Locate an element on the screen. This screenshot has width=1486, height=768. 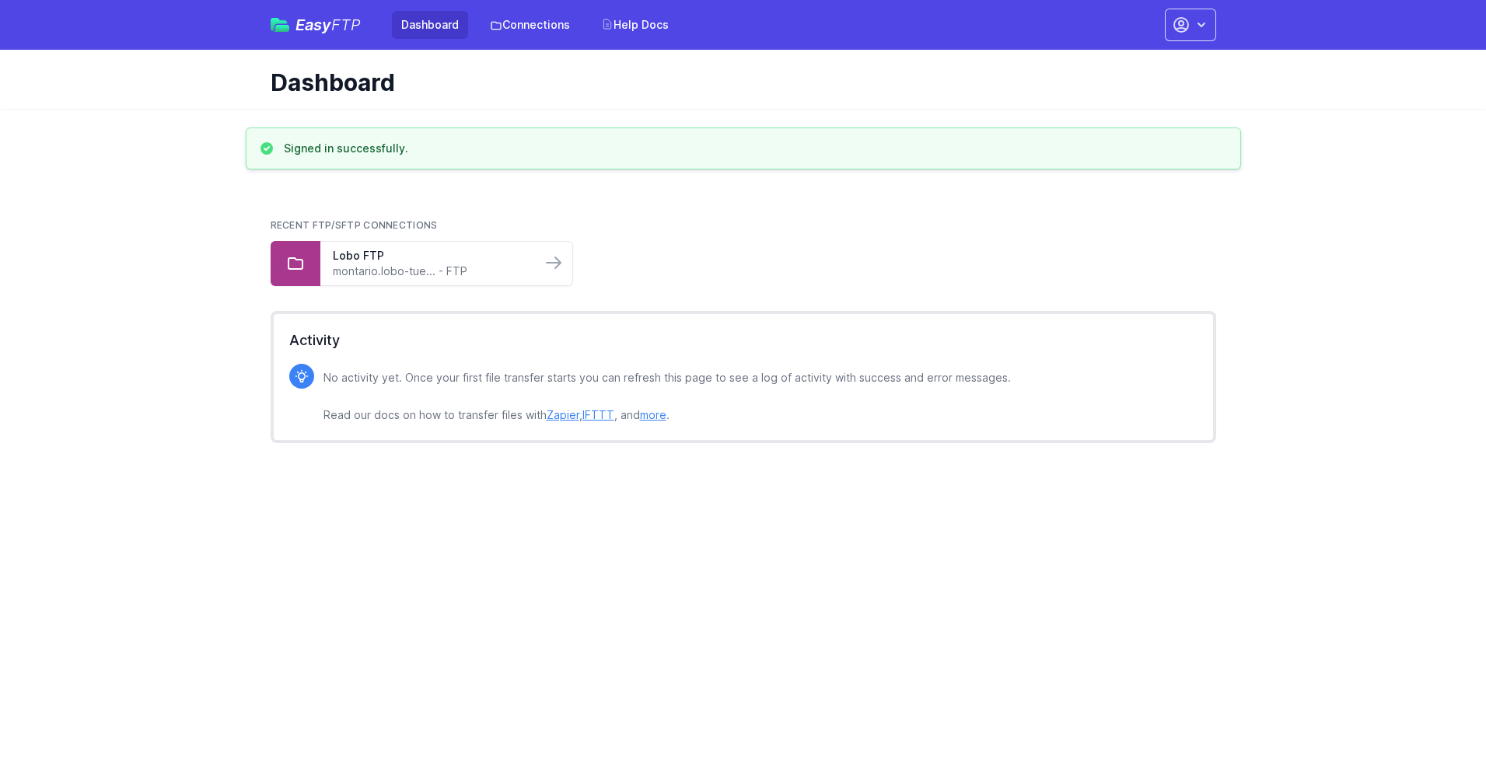
span: FTP is located at coordinates (346, 25).